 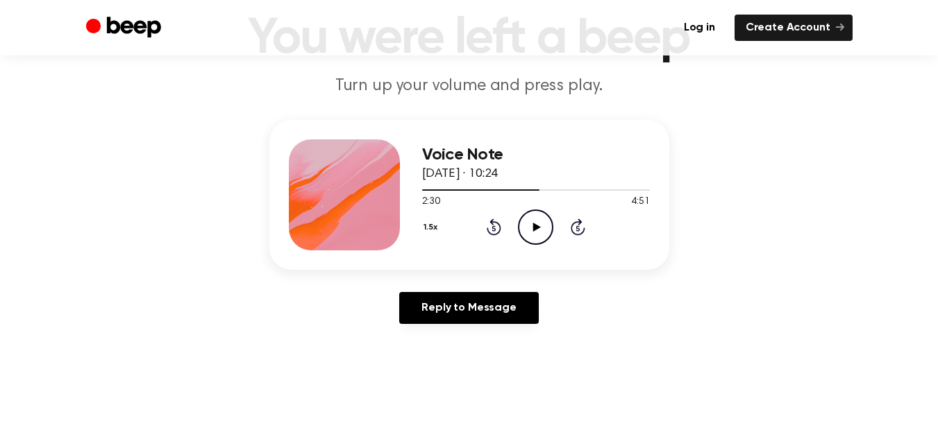 What do you see at coordinates (469, 308) in the screenshot?
I see `a: Reply to Message` at bounding box center [469, 308].